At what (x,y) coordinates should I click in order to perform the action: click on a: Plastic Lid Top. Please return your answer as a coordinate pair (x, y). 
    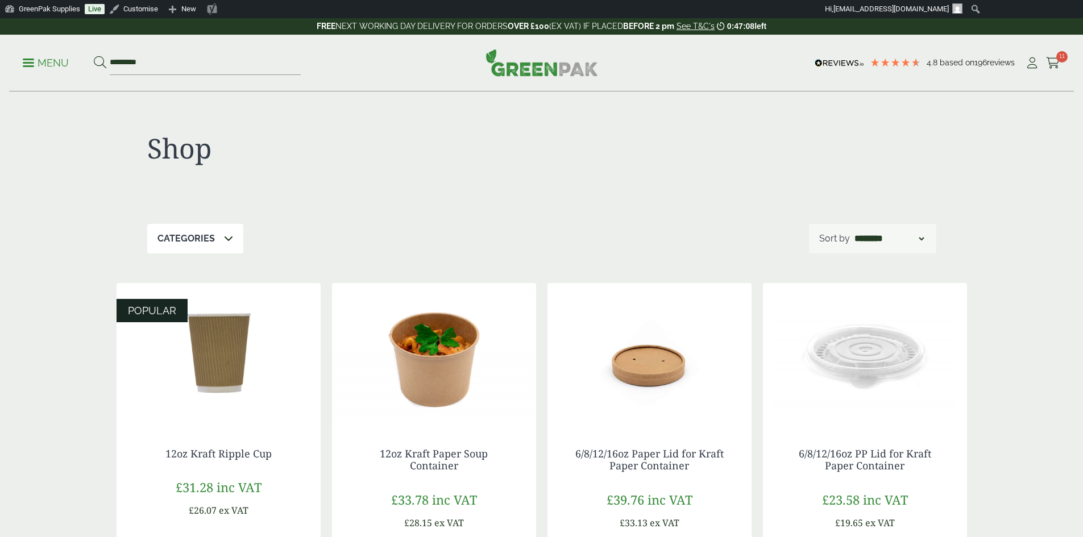
    Looking at the image, I should click on (865, 354).